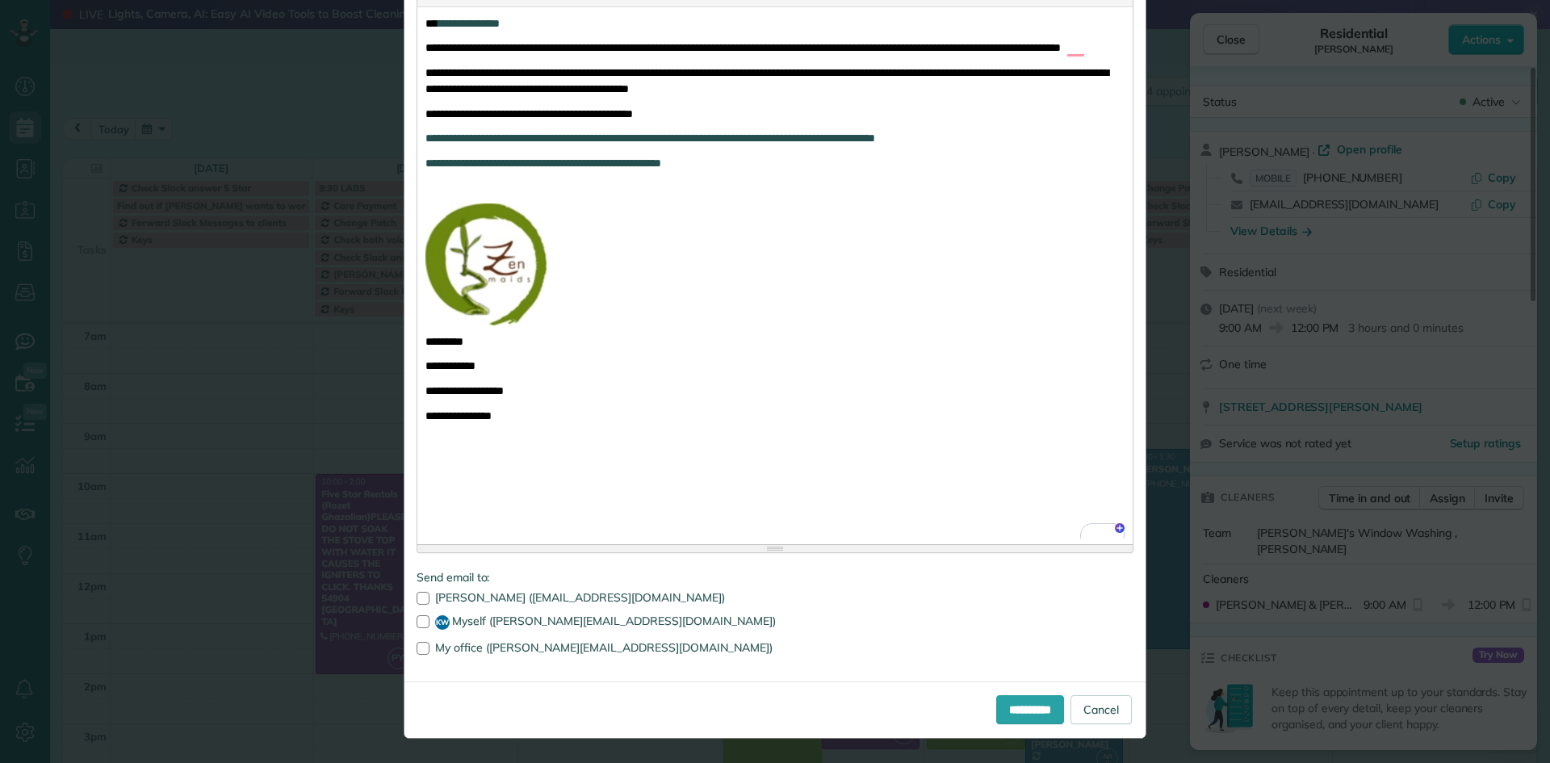 The height and width of the screenshot is (763, 1550). What do you see at coordinates (775, 548) in the screenshot?
I see `div: Resize` at bounding box center [775, 548].